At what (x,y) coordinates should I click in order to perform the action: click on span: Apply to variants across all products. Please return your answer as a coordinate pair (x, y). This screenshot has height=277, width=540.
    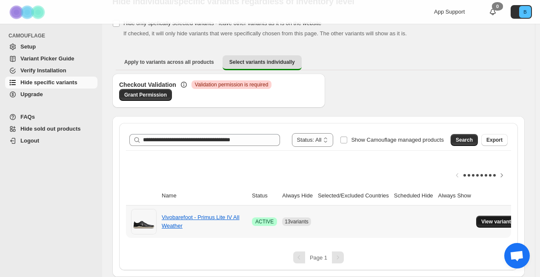
    Looking at the image, I should click on (169, 62).